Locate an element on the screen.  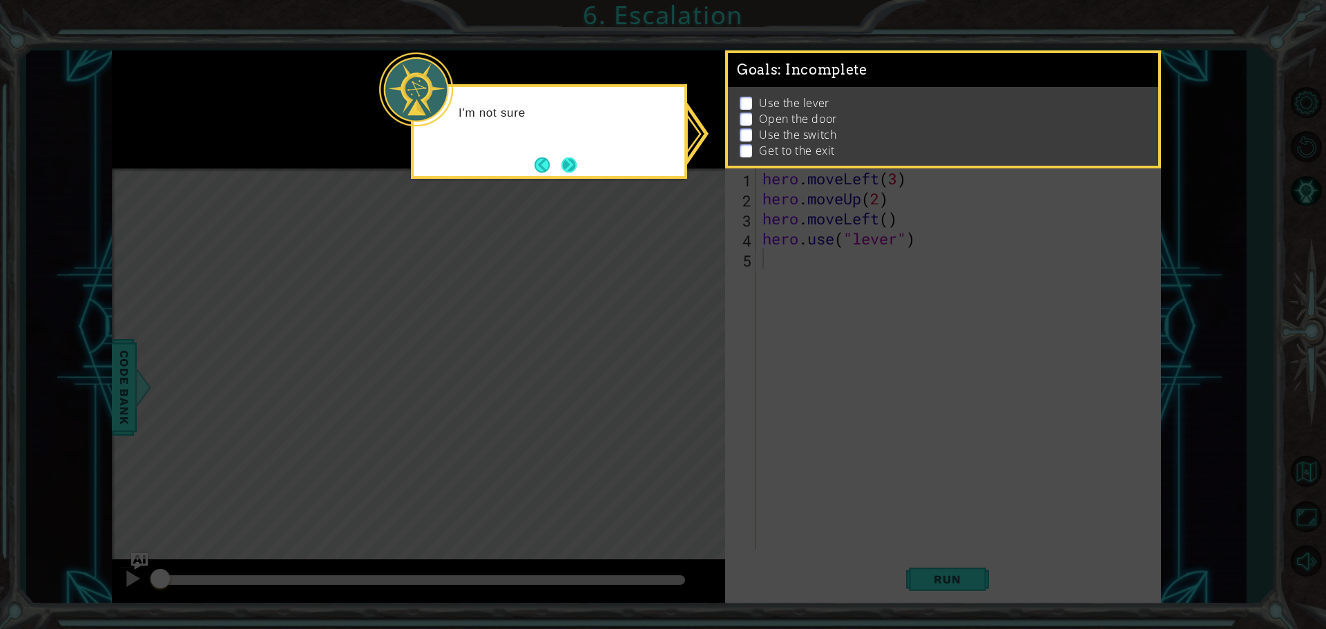
p: Open the door is located at coordinates (798, 119).